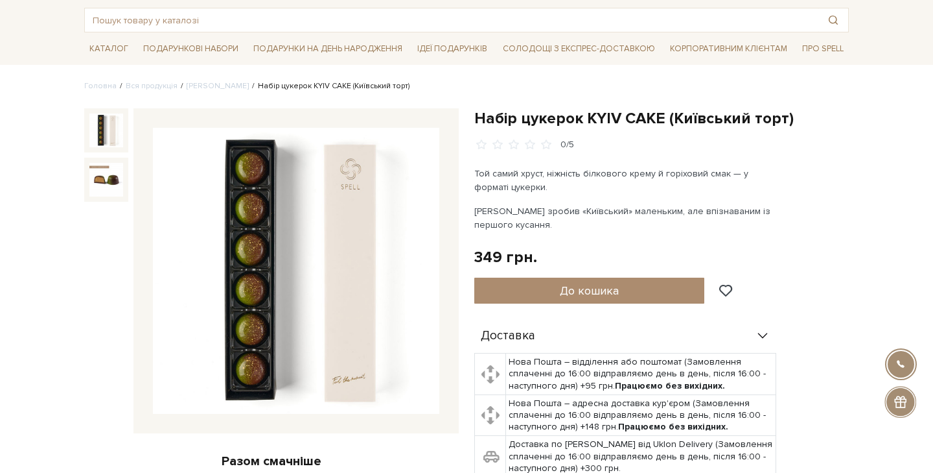 The image size is (933, 473). What do you see at coordinates (152, 86) in the screenshot?
I see `a: Вся продукція` at bounding box center [152, 86].